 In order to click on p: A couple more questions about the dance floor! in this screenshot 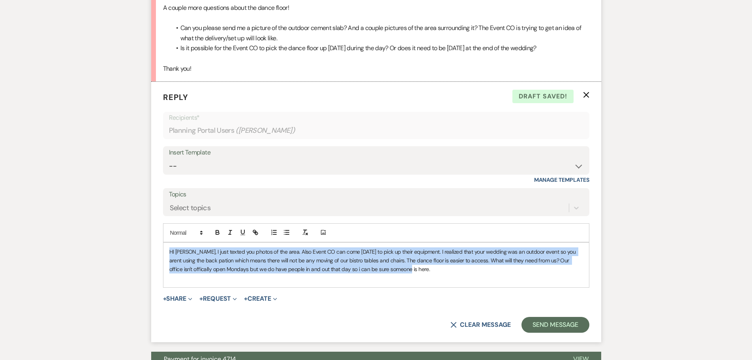, I will do `click(376, 8)`.